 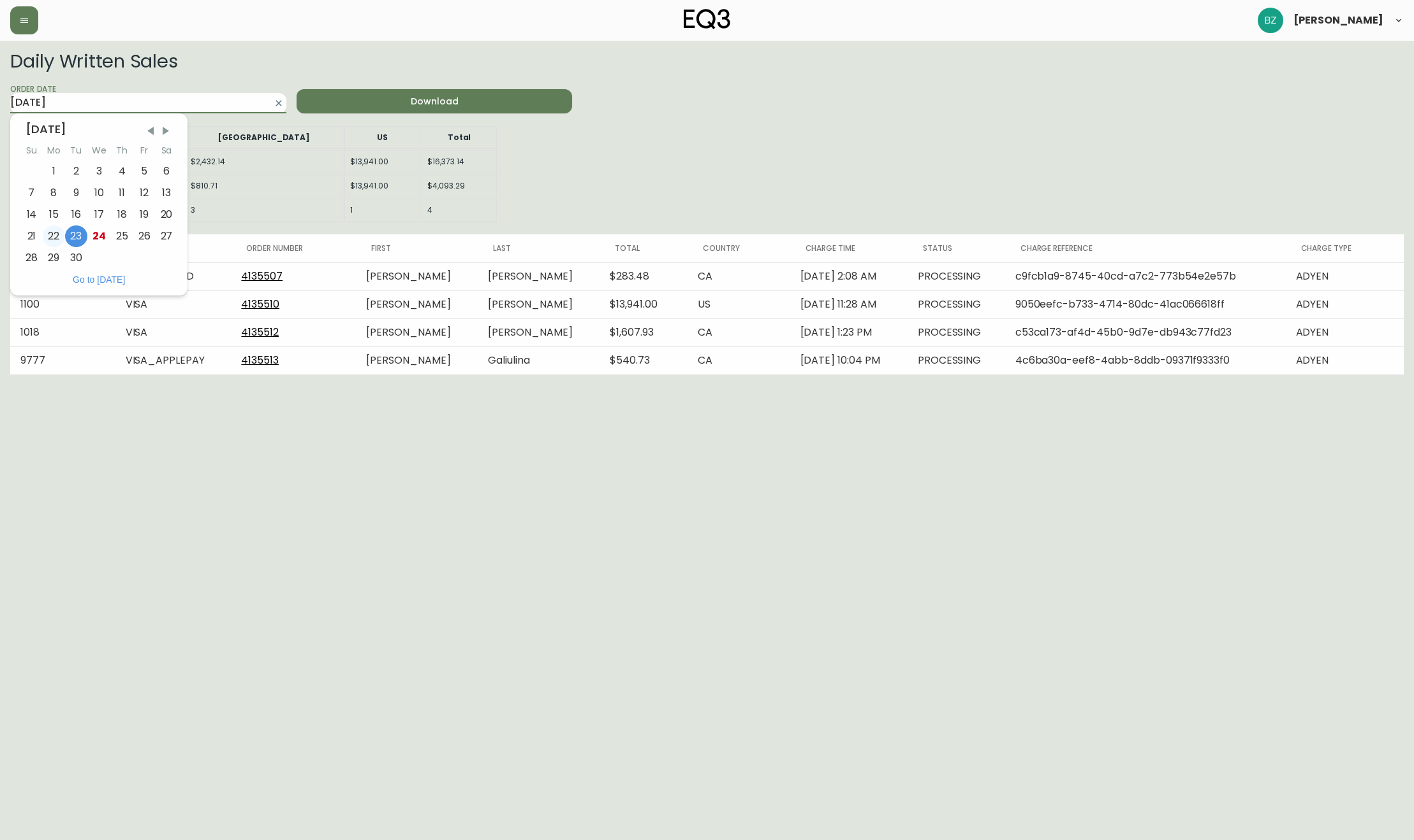 I want to click on a: 4135512, so click(x=259, y=332).